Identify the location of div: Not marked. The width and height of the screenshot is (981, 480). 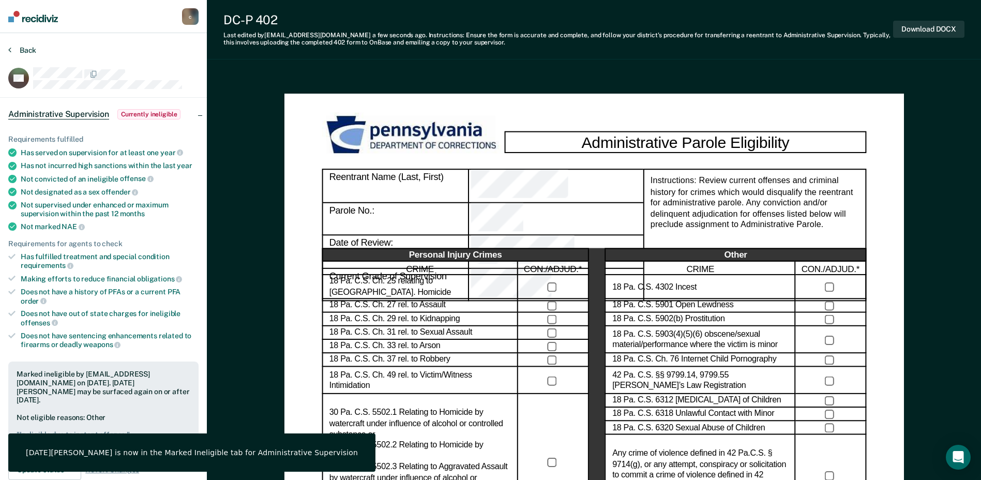
(110, 227).